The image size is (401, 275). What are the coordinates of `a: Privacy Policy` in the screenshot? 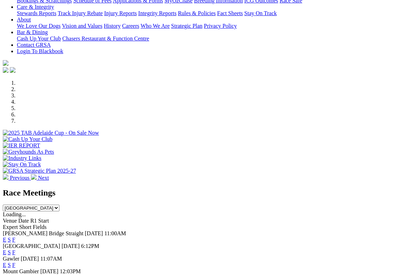 It's located at (221, 26).